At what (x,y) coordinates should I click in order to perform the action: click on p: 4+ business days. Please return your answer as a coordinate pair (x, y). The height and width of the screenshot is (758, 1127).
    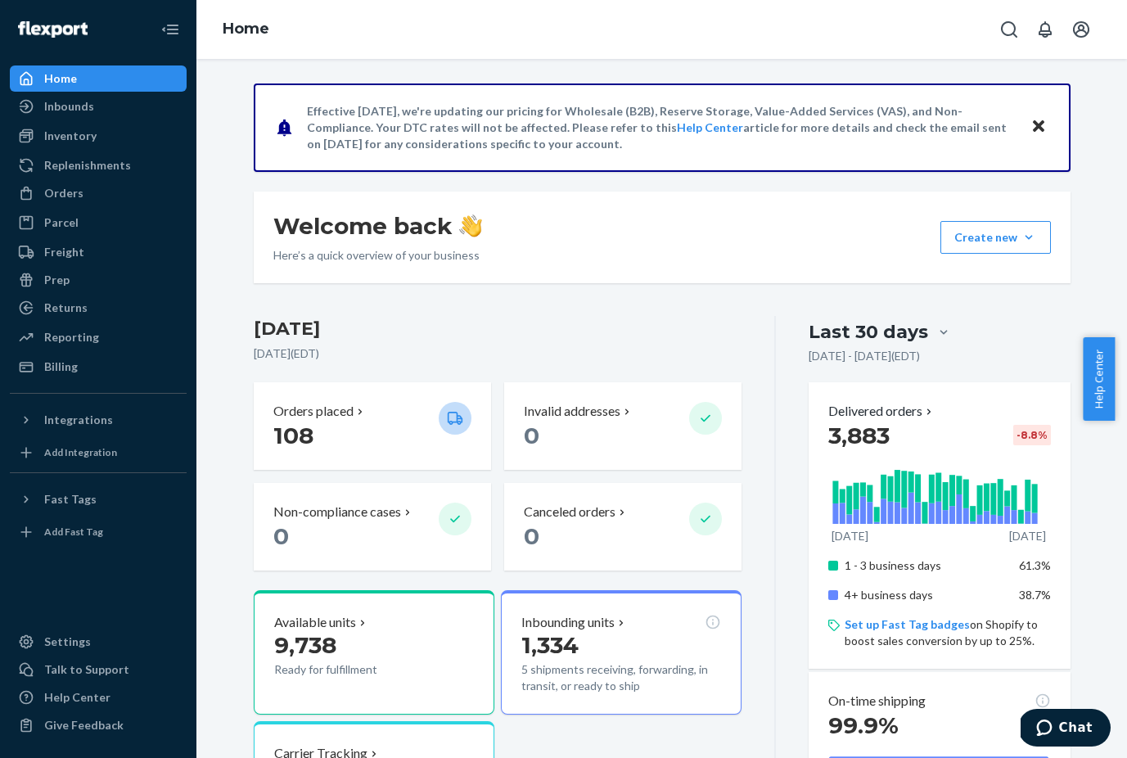
    Looking at the image, I should click on (925, 595).